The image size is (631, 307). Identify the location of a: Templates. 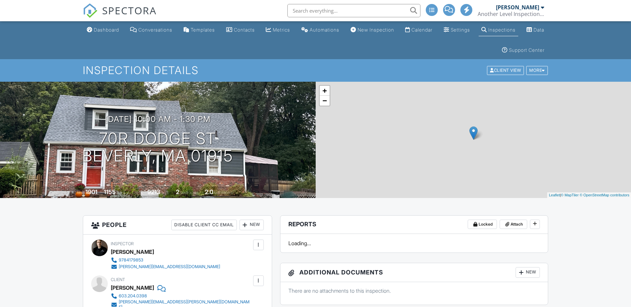
(199, 30).